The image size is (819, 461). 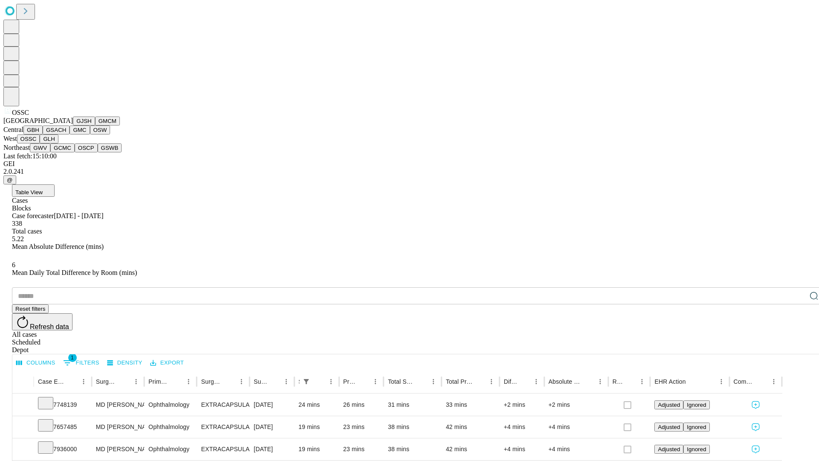 I want to click on div: 19 mins, so click(x=316, y=426).